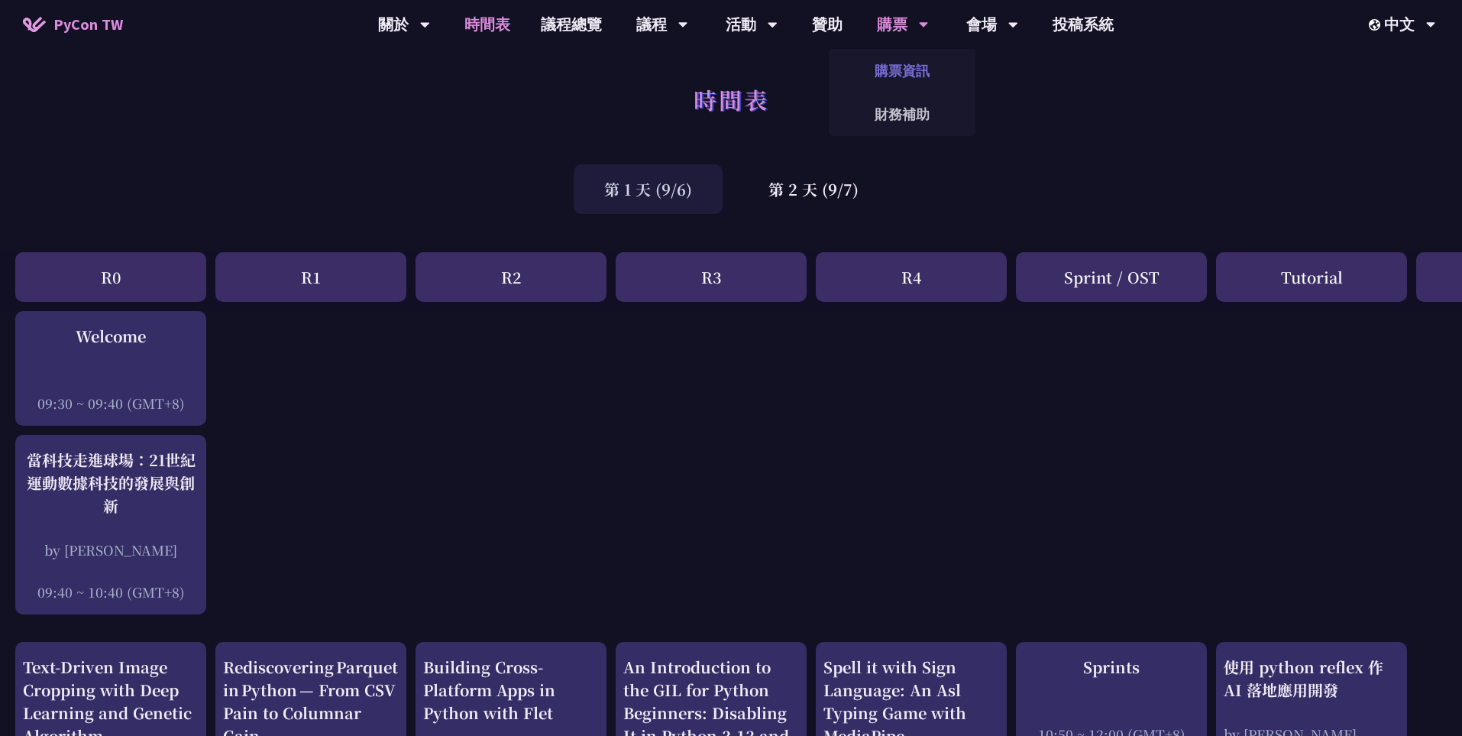  What do you see at coordinates (1377, 24) in the screenshot?
I see `img: Locale Icon` at bounding box center [1377, 24].